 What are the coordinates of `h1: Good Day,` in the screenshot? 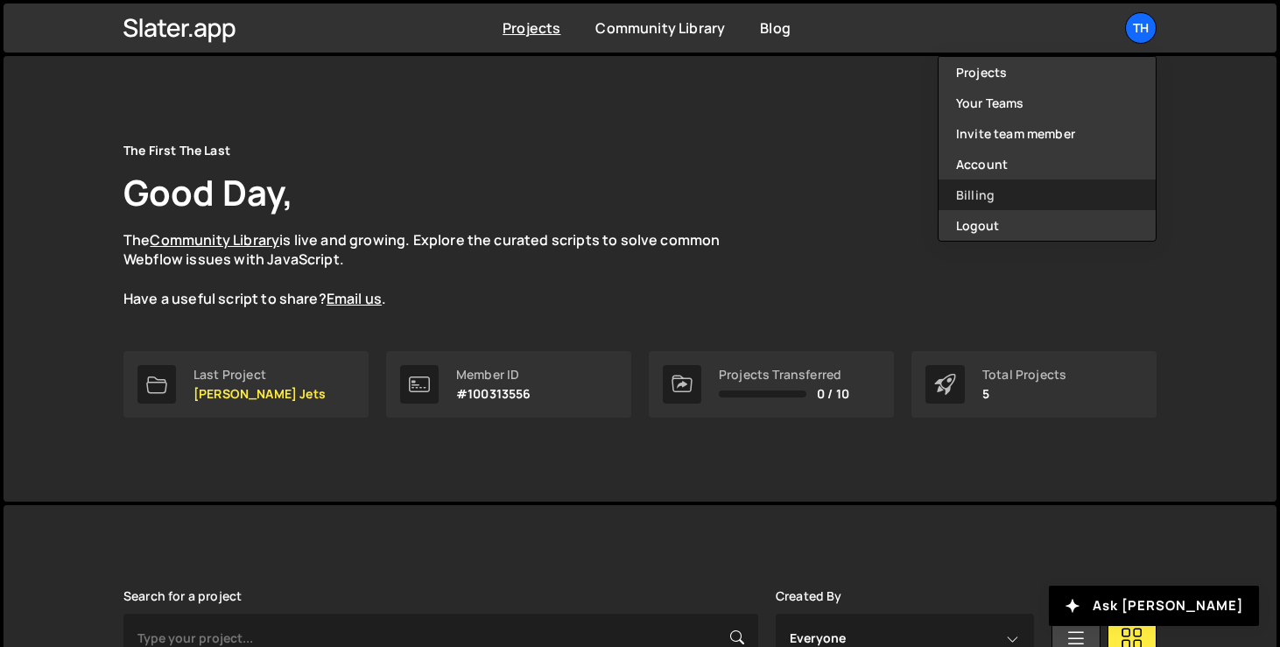 It's located at (208, 192).